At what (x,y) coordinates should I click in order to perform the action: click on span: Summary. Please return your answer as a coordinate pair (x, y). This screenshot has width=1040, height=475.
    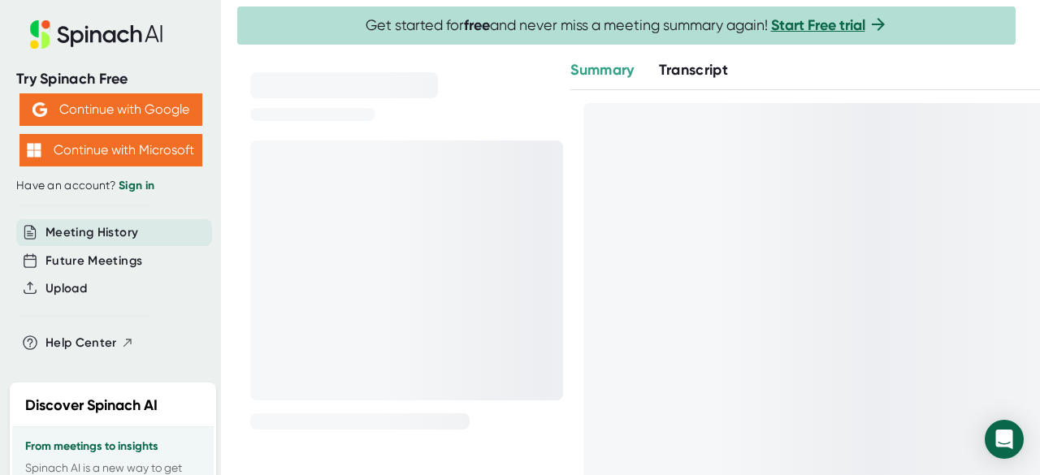
    Looking at the image, I should click on (602, 70).